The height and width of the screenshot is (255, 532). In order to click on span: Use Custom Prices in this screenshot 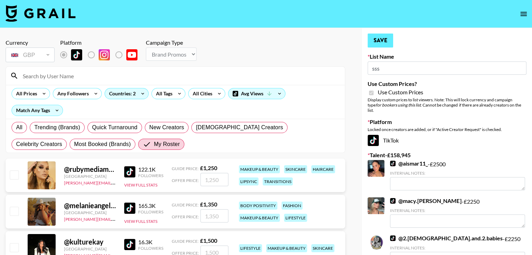, I will do `click(400, 92)`.